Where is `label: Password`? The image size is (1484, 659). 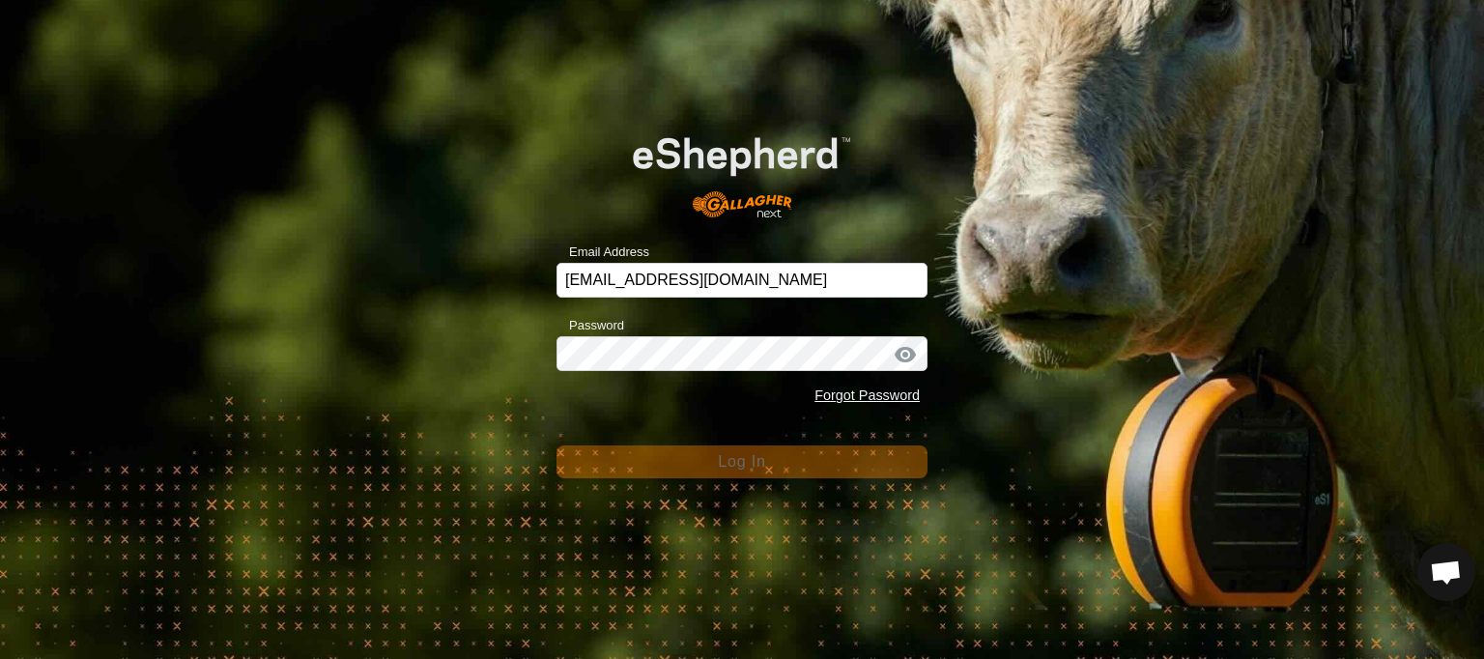
label: Password is located at coordinates (590, 326).